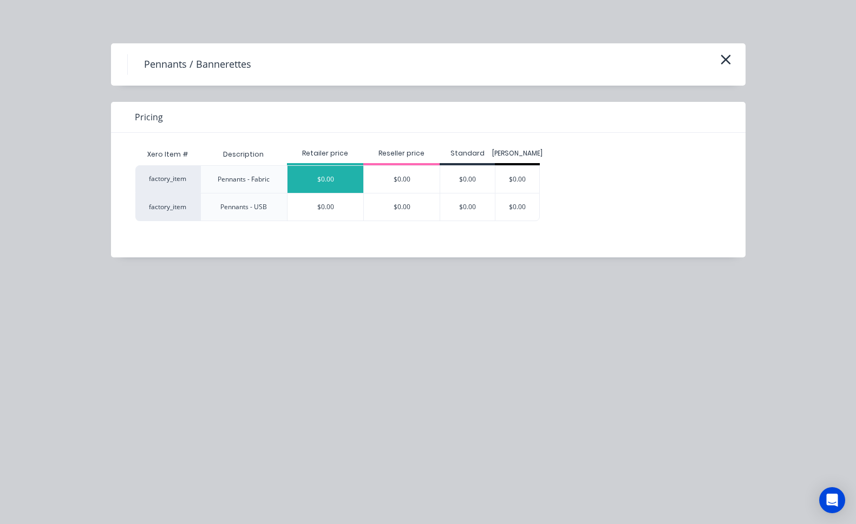 The image size is (856, 524). What do you see at coordinates (244, 207) in the screenshot?
I see `div: Pennants - USB` at bounding box center [244, 207].